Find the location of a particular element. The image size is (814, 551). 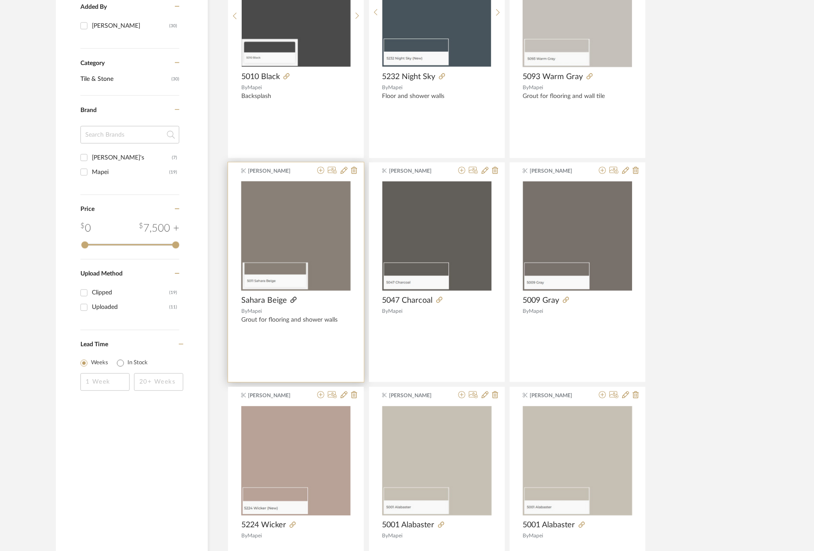

span: 5010 Black is located at coordinates (260, 77).